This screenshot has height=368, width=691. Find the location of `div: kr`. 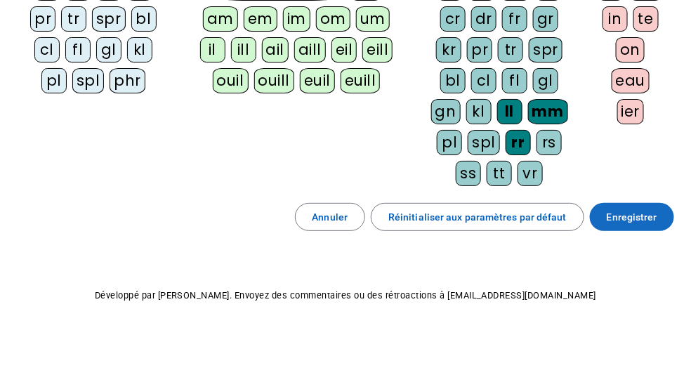

div: kr is located at coordinates (449, 50).